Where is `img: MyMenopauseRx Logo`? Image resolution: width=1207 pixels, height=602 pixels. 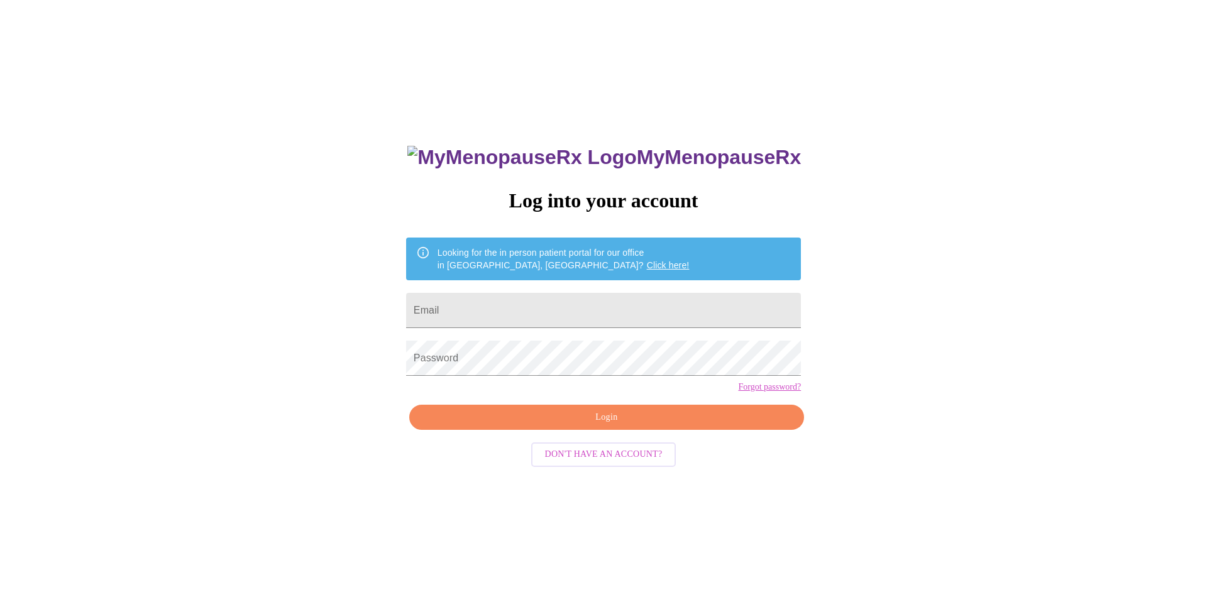 img: MyMenopauseRx Logo is located at coordinates (522, 157).